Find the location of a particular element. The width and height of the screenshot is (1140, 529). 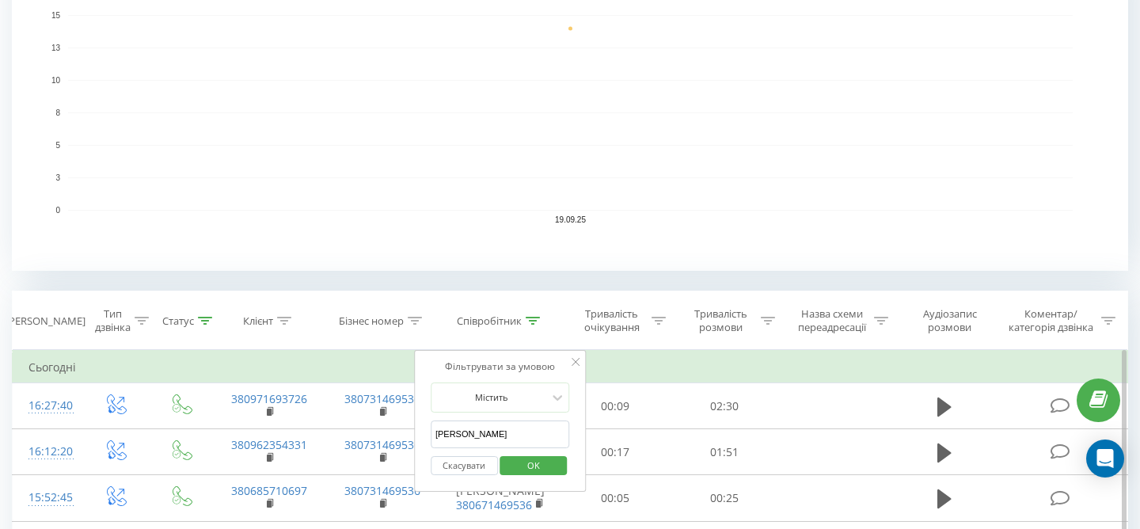

text: 8 is located at coordinates (58, 112).